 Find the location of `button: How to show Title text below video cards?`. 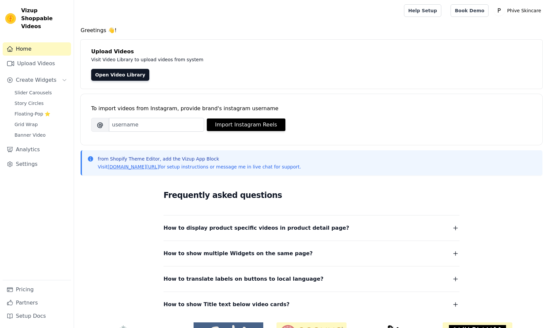

button: How to show Title text below video cards? is located at coordinates (312, 304).